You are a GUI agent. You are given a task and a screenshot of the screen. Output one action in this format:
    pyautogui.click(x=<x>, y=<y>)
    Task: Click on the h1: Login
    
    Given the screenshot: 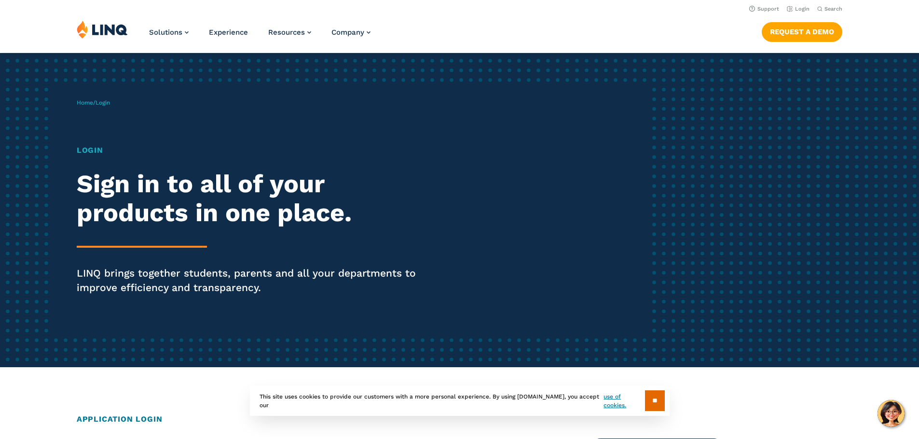 What is the action you would take?
    pyautogui.click(x=254, y=150)
    